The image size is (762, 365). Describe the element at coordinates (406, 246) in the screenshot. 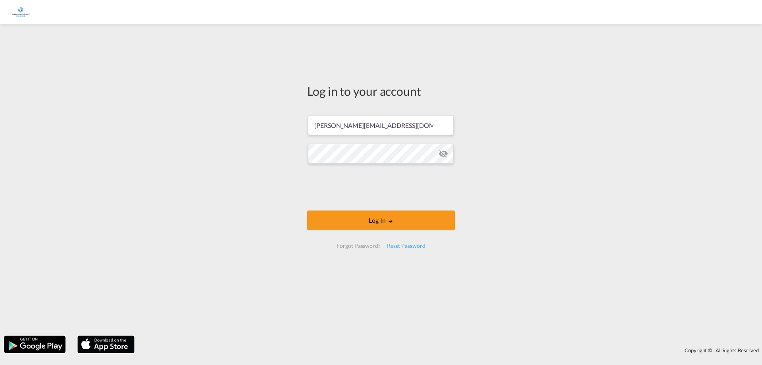

I see `div: Reset Password` at that location.